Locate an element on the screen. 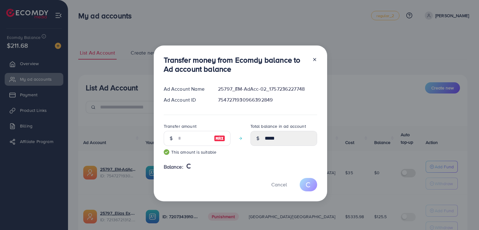 Image resolution: width=479 pixels, height=230 pixels. button: Cancel is located at coordinates (279, 185).